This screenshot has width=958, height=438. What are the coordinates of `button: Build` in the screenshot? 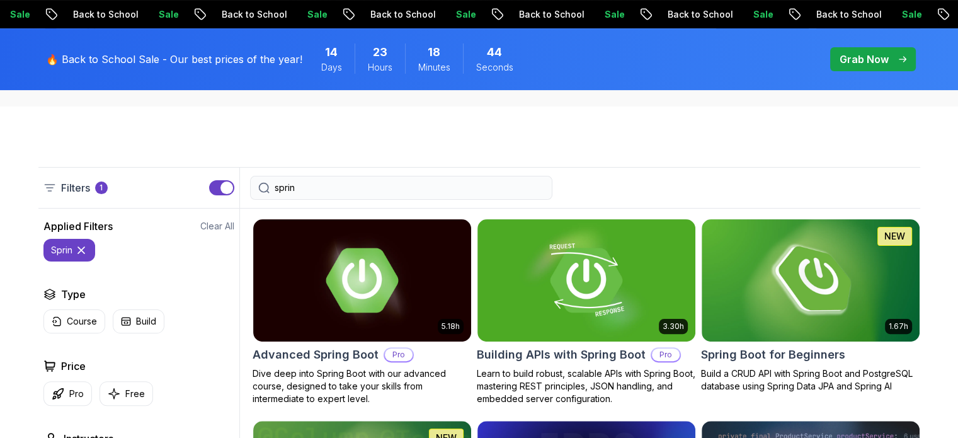 It's located at (139, 321).